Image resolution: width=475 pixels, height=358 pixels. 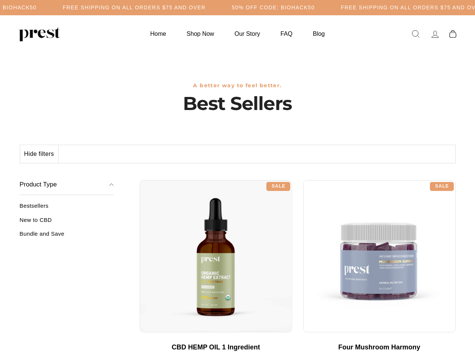 What do you see at coordinates (379, 347) in the screenshot?
I see `div: Four Mushroom Harmony` at bounding box center [379, 347].